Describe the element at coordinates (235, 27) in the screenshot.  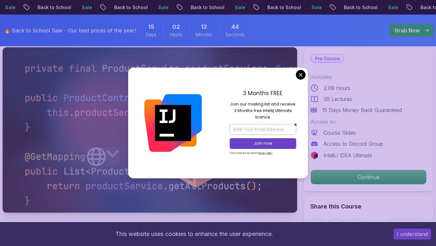
I see `span: 44 Seconds` at that location.